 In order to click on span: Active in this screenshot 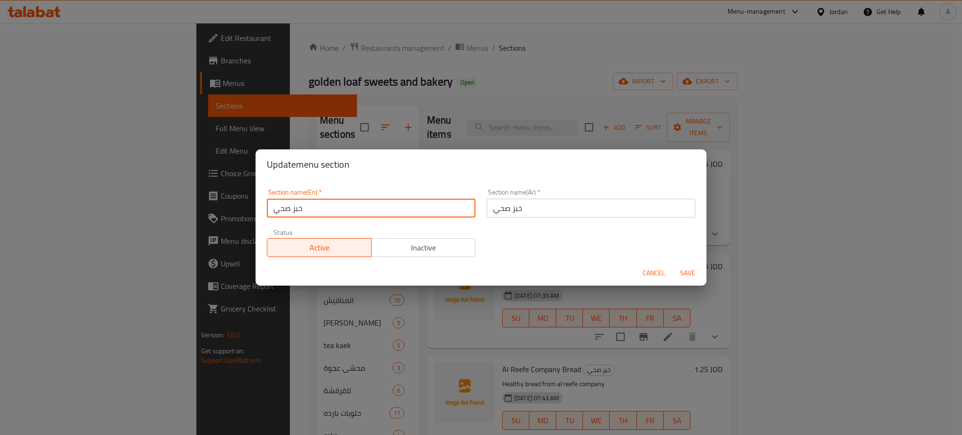, I will do `click(319, 248)`.